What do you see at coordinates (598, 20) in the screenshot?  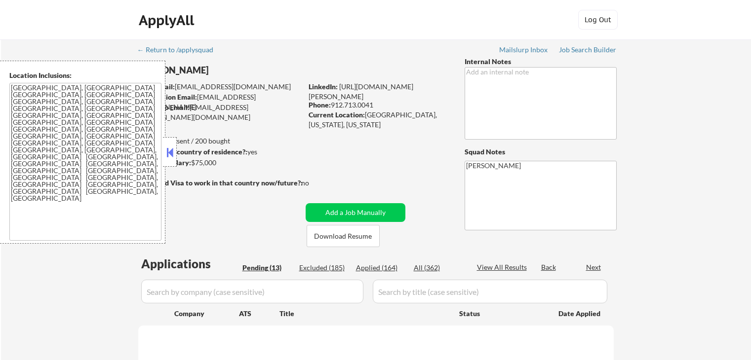 I see `button: Log Out` at bounding box center [598, 20].